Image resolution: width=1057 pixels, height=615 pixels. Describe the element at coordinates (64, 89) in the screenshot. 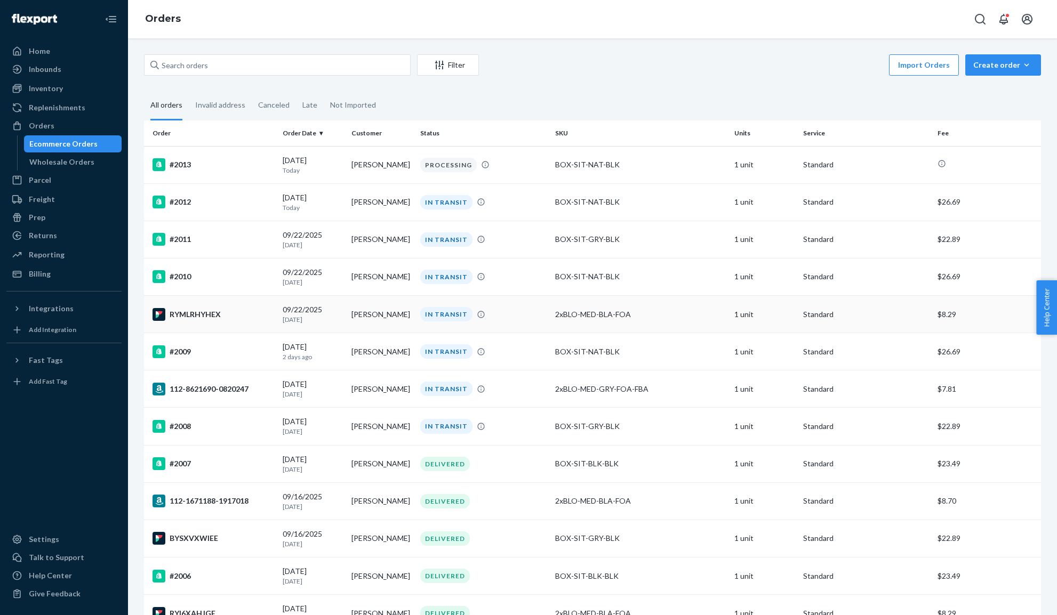

I see `a: Inventory` at that location.